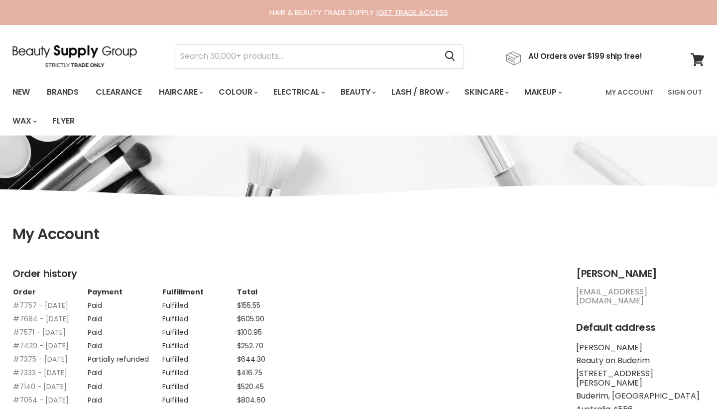  What do you see at coordinates (180, 92) in the screenshot?
I see `a: Haircare` at bounding box center [180, 92].